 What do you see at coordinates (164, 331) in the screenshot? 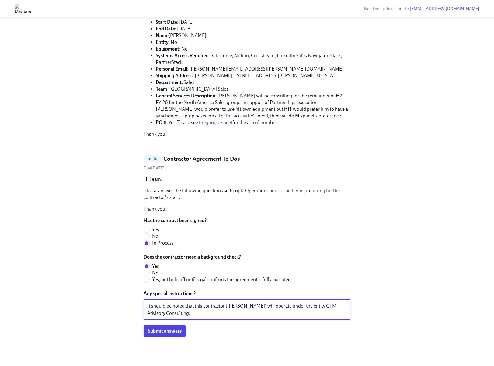
I see `button: Submit answers` at bounding box center [164, 331].